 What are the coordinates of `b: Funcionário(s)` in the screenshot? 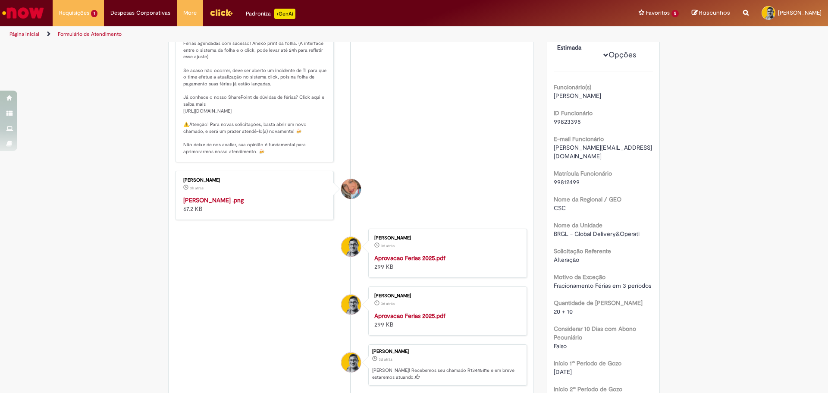 It's located at (572, 87).